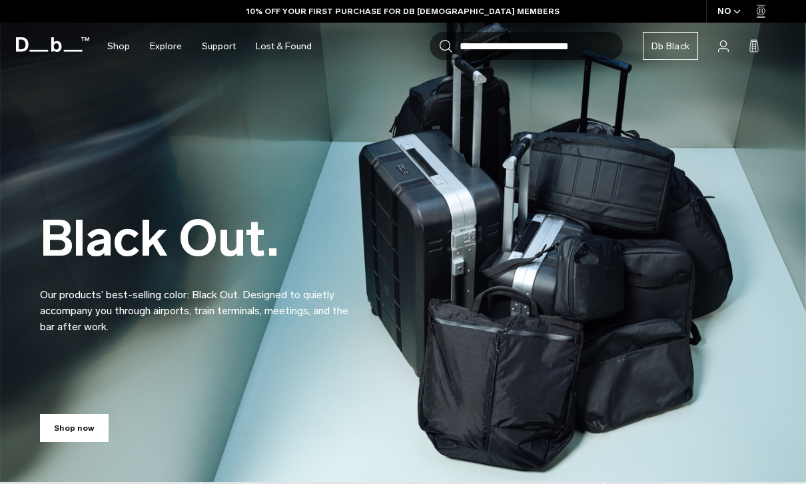 The height and width of the screenshot is (484, 806). Describe the element at coordinates (166, 46) in the screenshot. I see `a: Explore` at that location.